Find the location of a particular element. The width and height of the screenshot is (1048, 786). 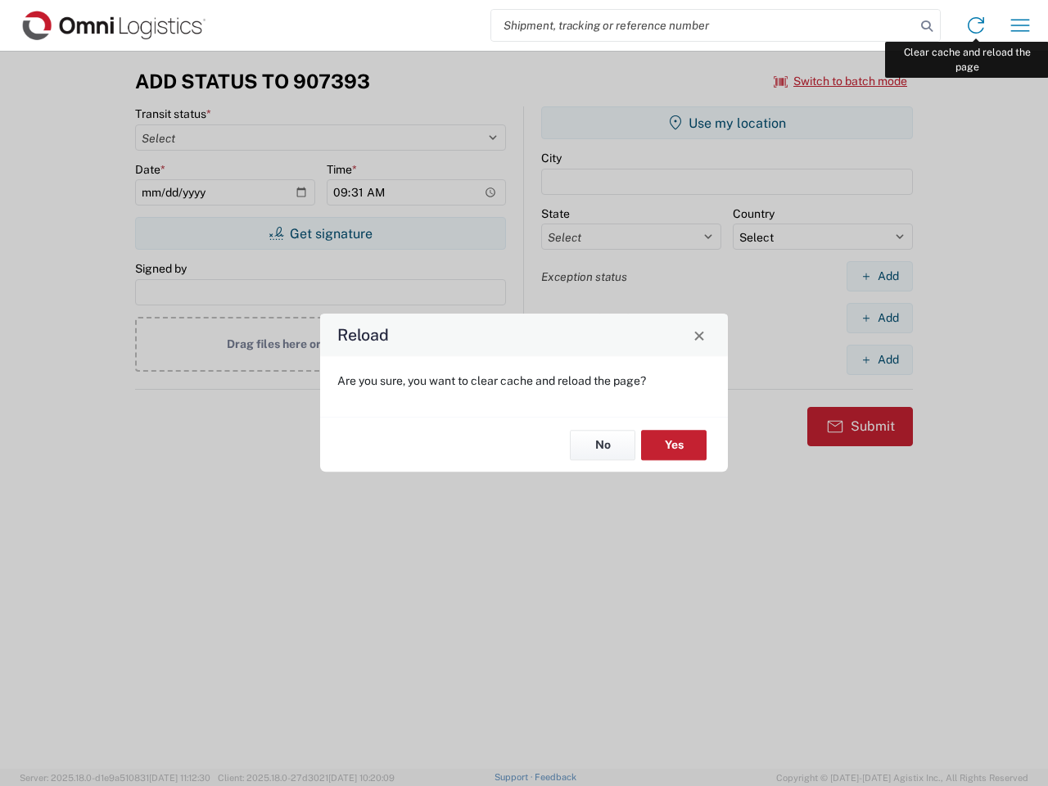

button: Close is located at coordinates (699, 335).